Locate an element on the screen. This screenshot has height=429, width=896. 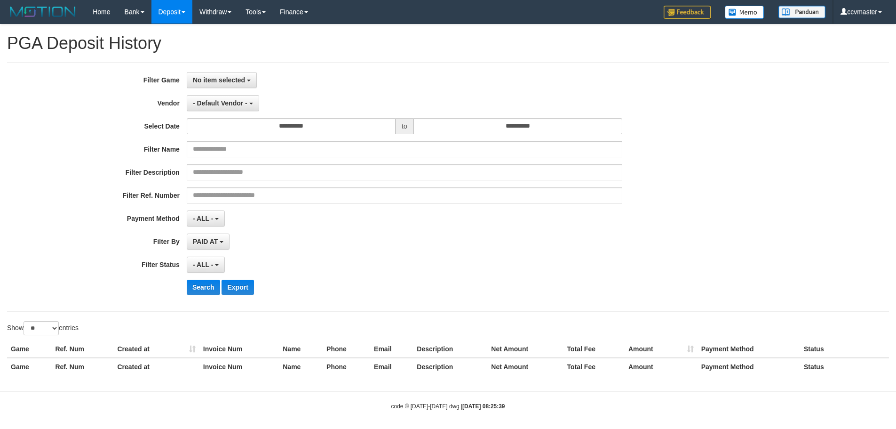
img: Feedback.jpg is located at coordinates (687, 12).